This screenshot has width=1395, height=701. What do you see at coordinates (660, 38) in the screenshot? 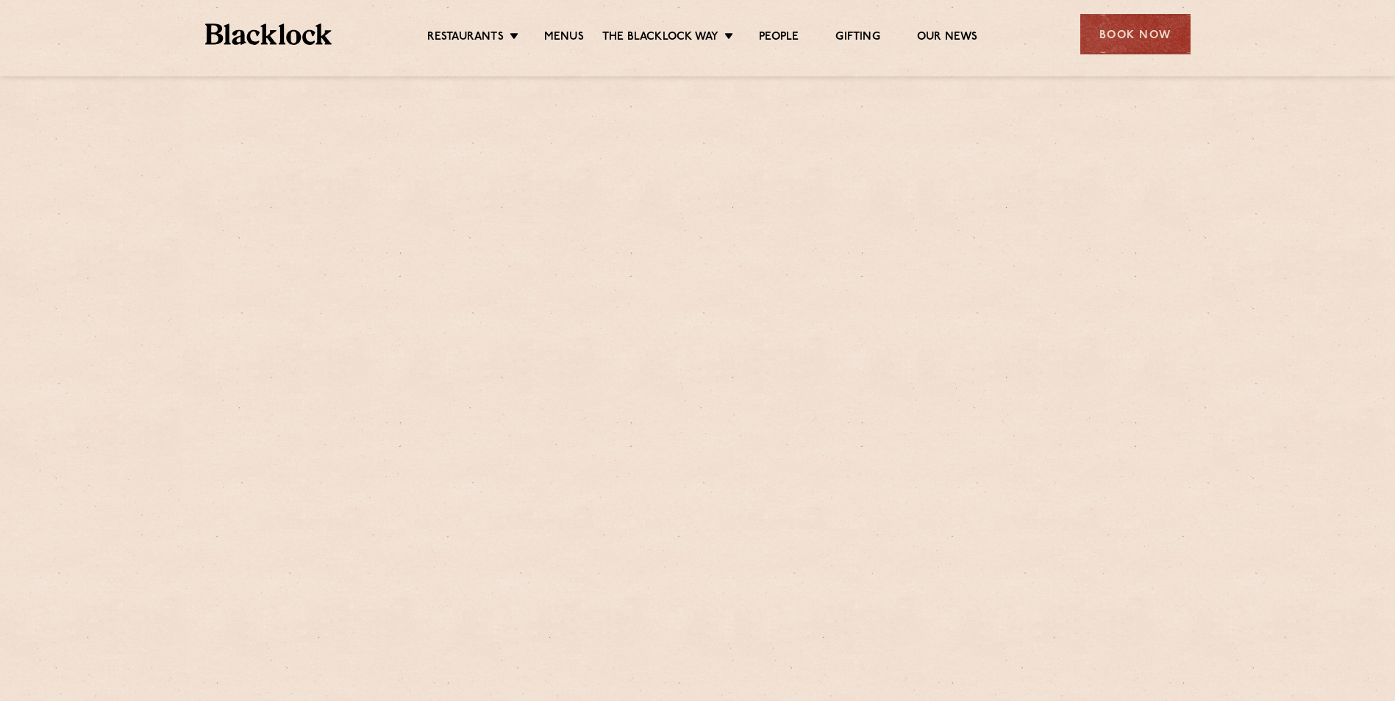
I see `a: The Blacklock Way` at bounding box center [660, 38].